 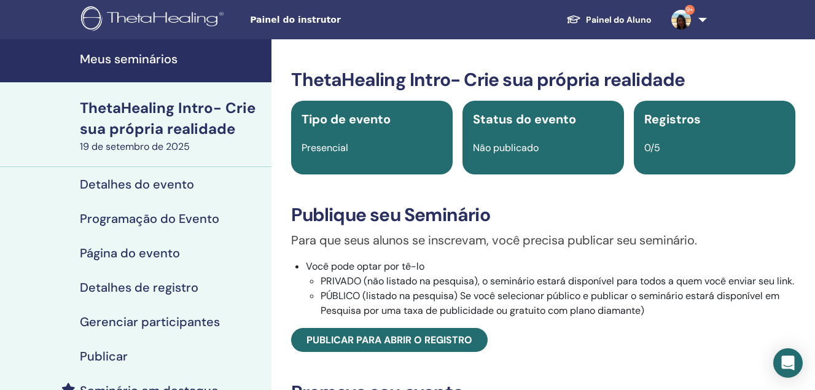 What do you see at coordinates (149, 219) in the screenshot?
I see `h4: Programação do Evento` at bounding box center [149, 219].